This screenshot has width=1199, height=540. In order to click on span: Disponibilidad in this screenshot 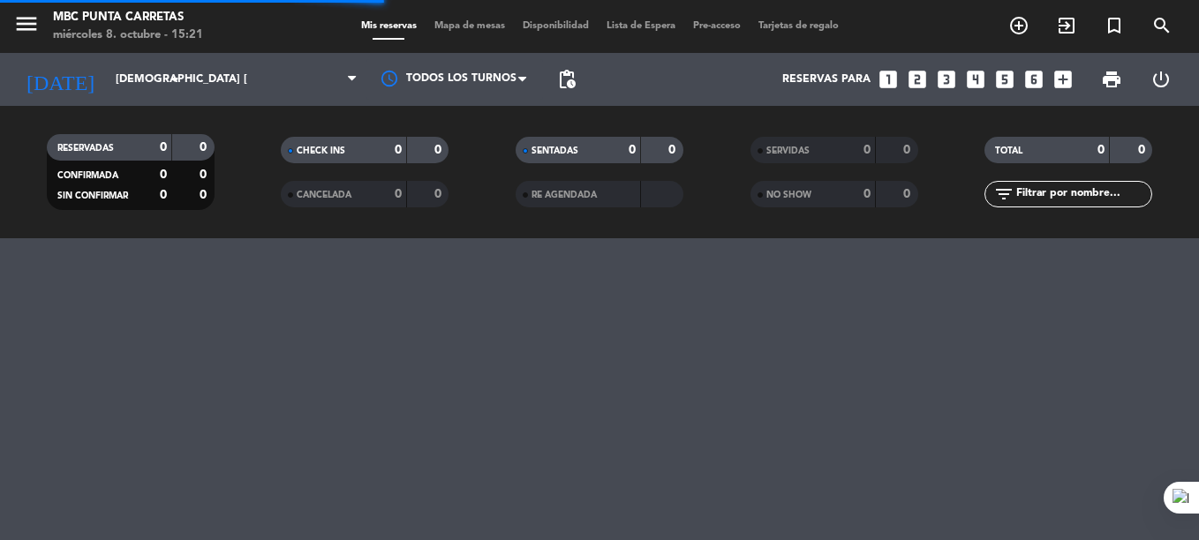, I will do `click(555, 26)`.